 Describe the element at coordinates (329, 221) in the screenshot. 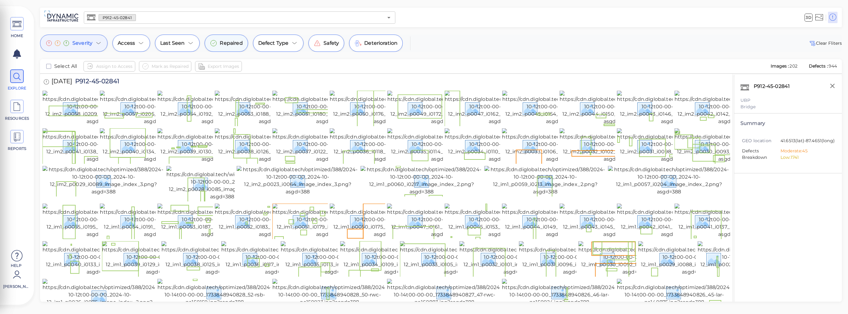

I see `img: https://cdn.diglobal.tech/width210/388/2024-10-12t00-00-00_2024-10-12_im1_p0051_i0179_image_index...` at that location.